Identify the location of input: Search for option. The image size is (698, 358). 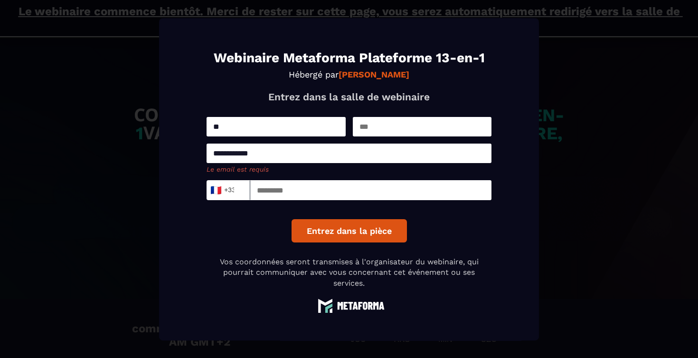
(238, 190).